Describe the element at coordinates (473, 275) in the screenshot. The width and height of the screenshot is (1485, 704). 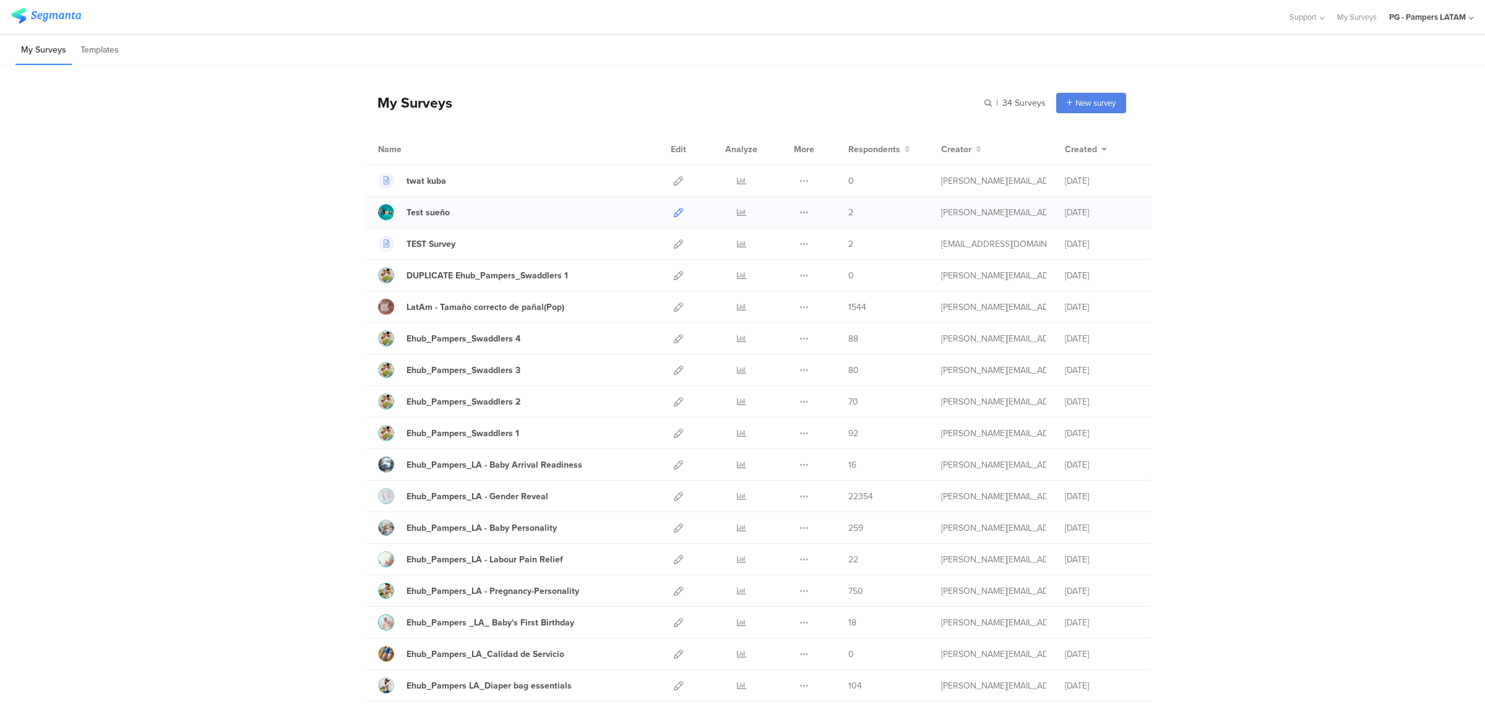
I see `a: DUPLICATE Ehub_Pampers_Swaddlers 1` at that location.